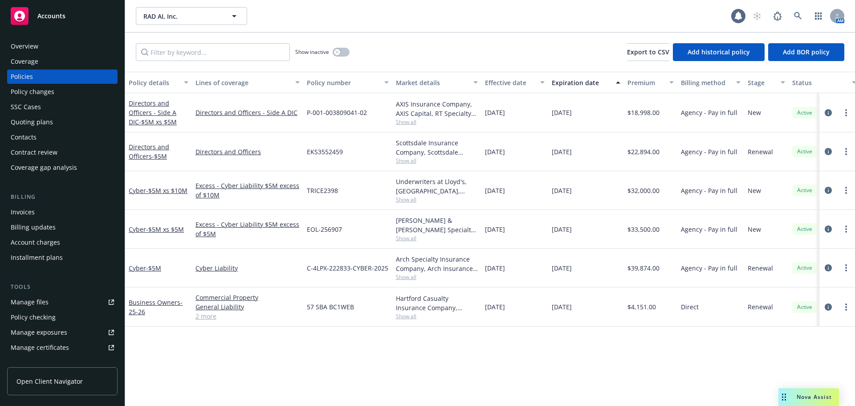 The height and width of the screenshot is (406, 855). What do you see at coordinates (324, 229) in the screenshot?
I see `span: EOL-256907` at bounding box center [324, 229].